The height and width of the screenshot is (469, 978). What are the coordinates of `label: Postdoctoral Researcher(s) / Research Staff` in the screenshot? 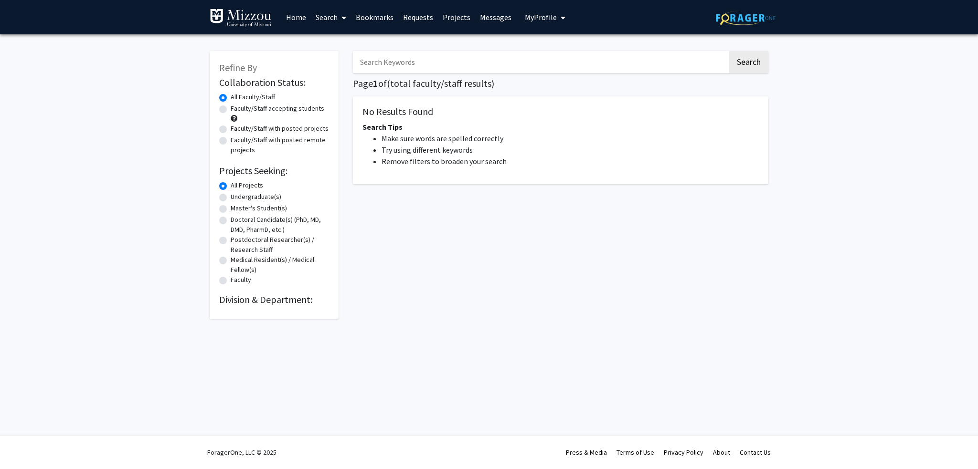 It's located at (280, 245).